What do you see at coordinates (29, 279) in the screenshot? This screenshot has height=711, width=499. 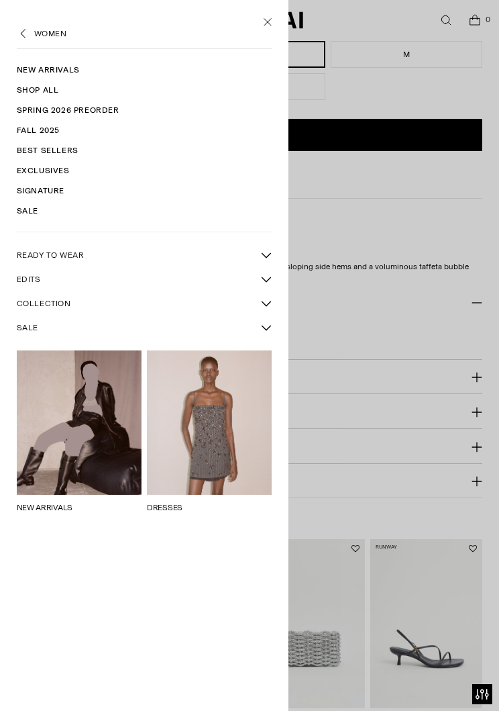 I see `span: EDITS` at bounding box center [29, 279].